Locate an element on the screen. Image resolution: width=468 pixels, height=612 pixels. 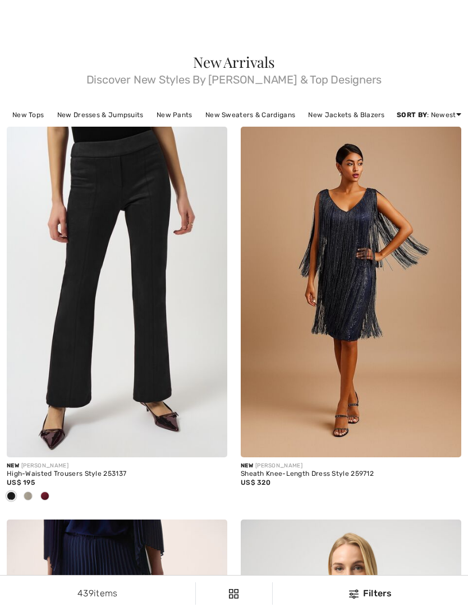
span: 439 is located at coordinates (85, 593).